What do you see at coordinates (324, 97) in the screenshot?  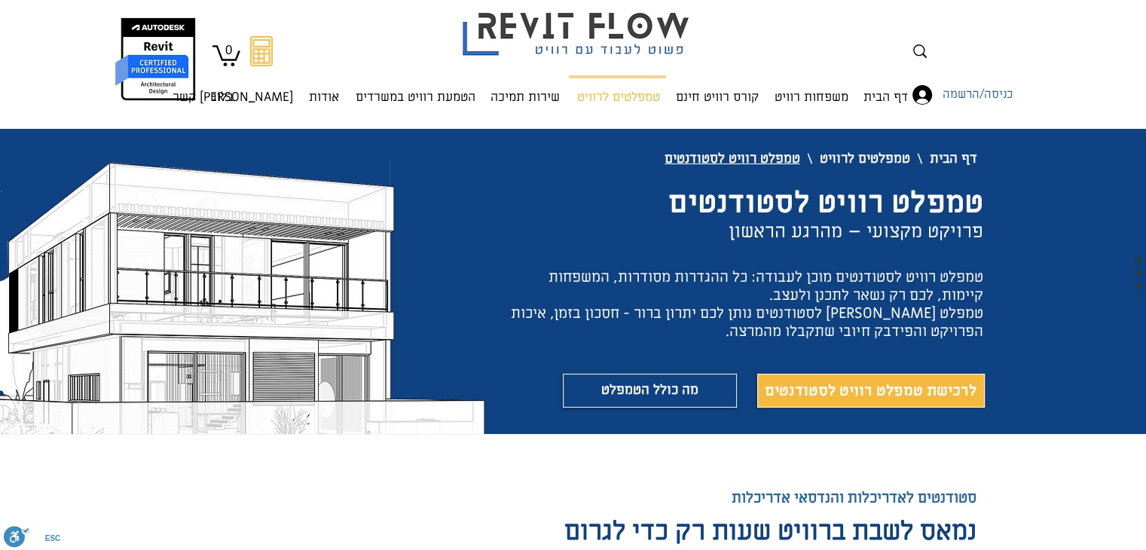 I see `p: אודות` at bounding box center [324, 97].